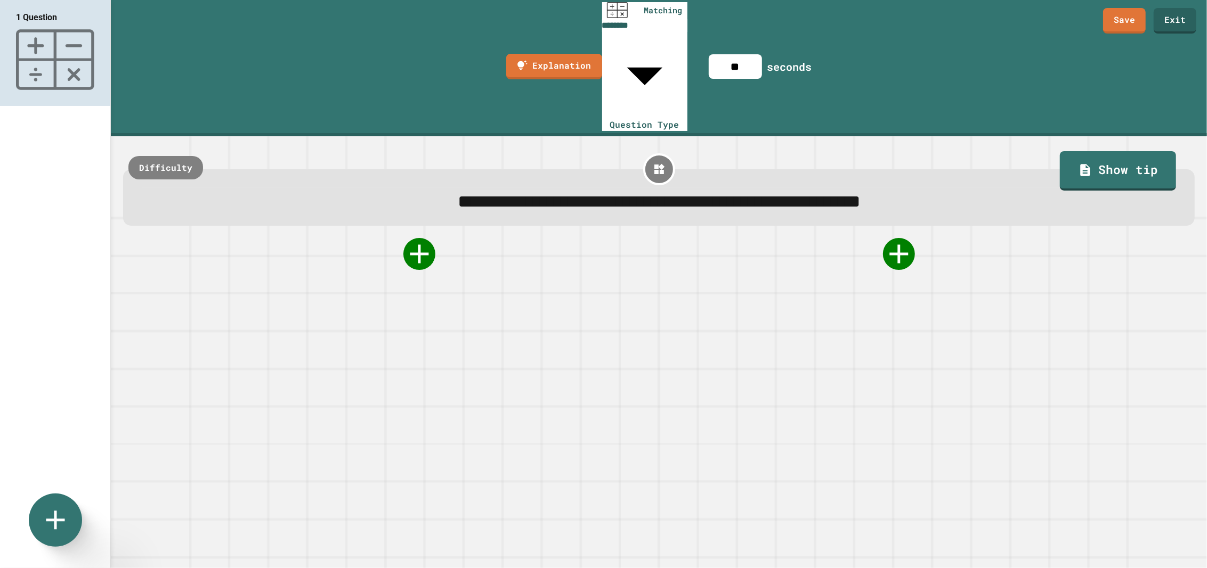  I want to click on a: Save, so click(1124, 21).